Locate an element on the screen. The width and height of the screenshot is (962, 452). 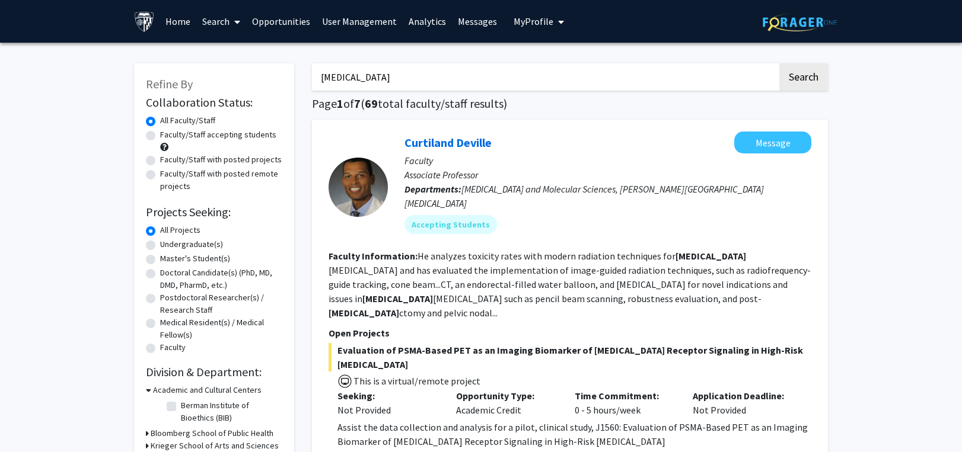
label: All Faculty/Staff is located at coordinates (187, 120).